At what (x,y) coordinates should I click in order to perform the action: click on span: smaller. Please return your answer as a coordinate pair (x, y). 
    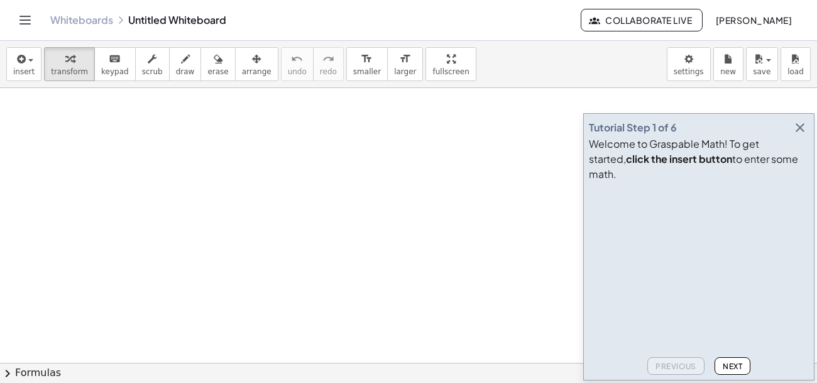
    Looking at the image, I should click on (367, 72).